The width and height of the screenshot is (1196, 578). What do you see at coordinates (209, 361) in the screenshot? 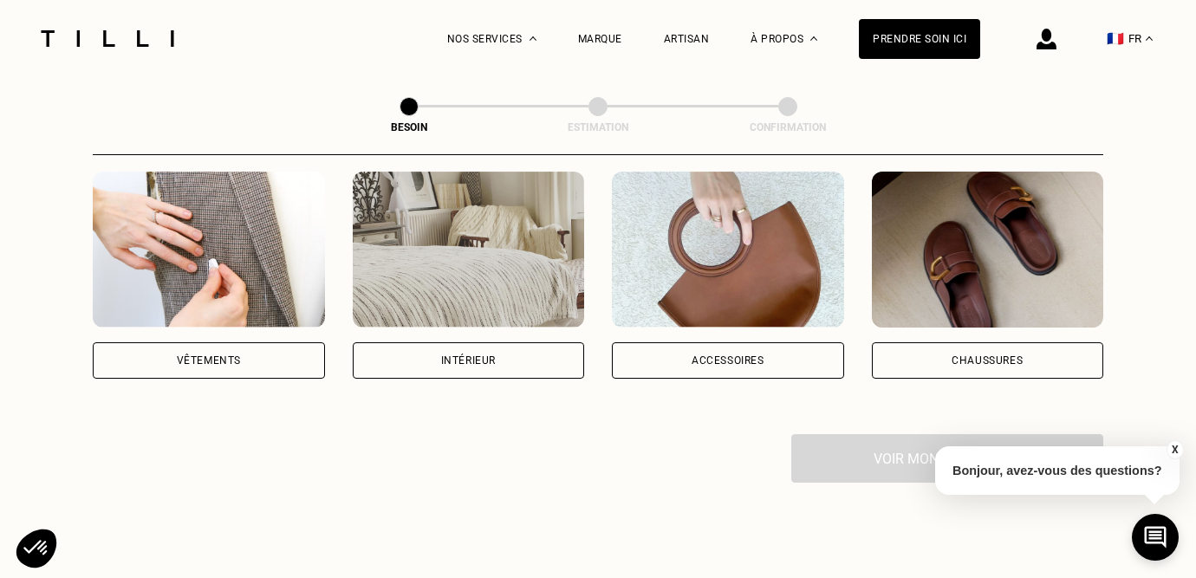
I see `div: Vêtements` at bounding box center [209, 361].